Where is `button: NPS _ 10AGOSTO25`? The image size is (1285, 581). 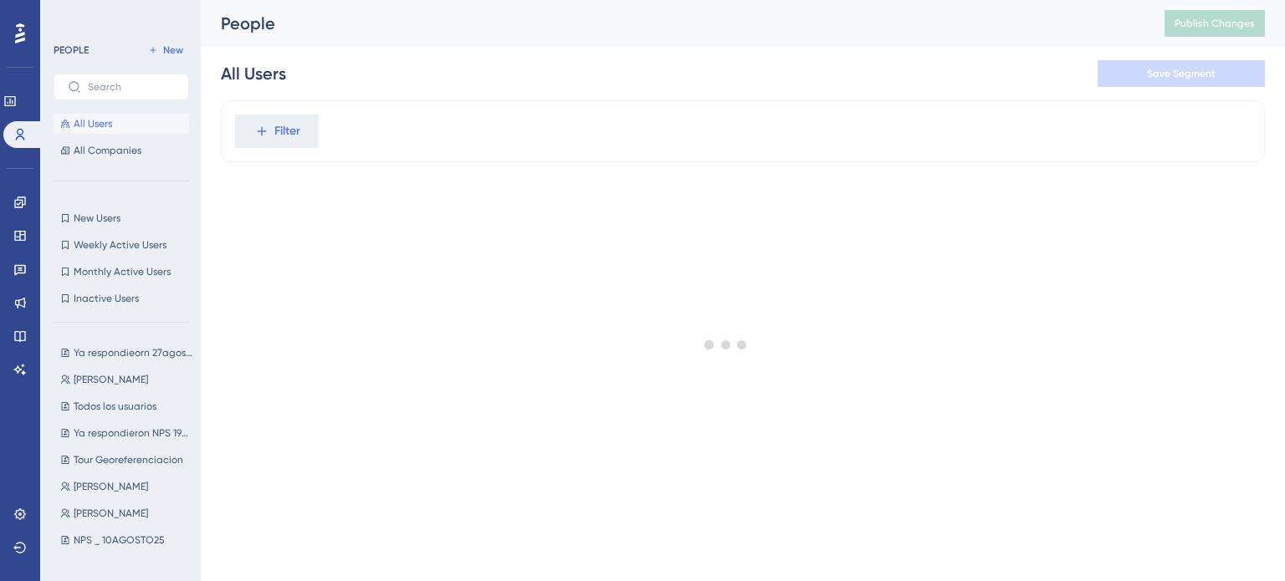 button: NPS _ 10AGOSTO25 is located at coordinates (126, 540).